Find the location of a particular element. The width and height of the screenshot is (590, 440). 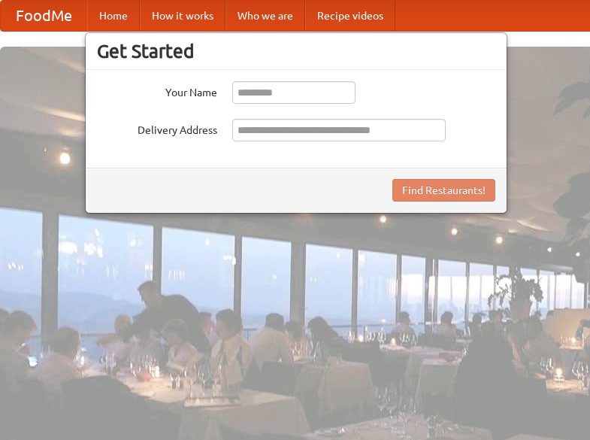

a: FoodMe is located at coordinates (44, 16).